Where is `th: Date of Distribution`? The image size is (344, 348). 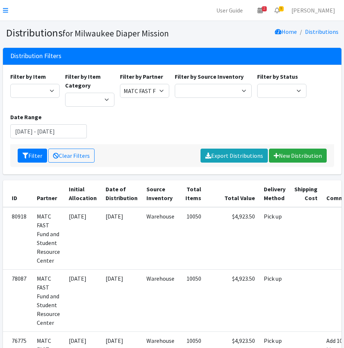
th: Date of Distribution is located at coordinates (121, 193).